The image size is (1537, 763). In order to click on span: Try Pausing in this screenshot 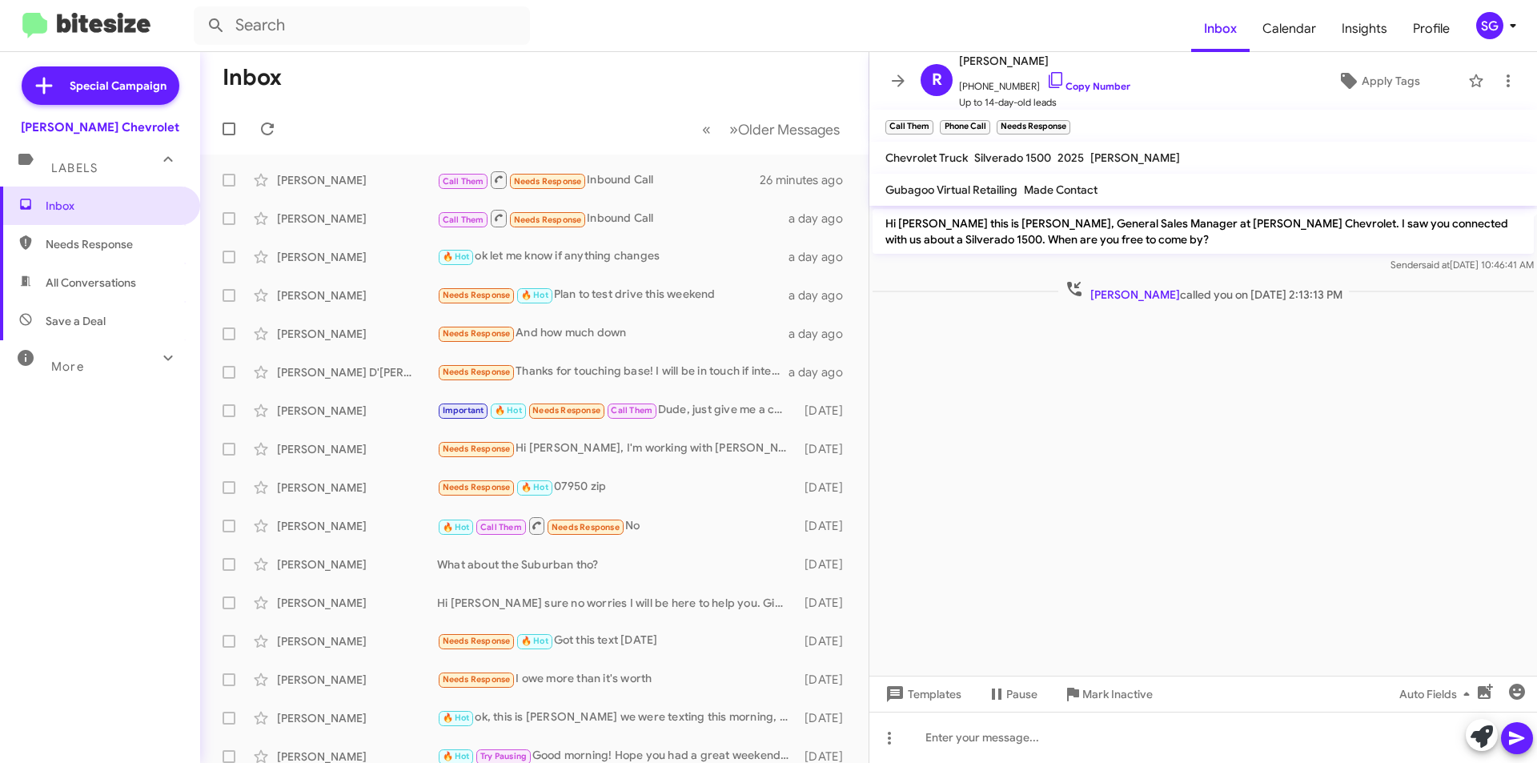, I will do `click(504, 756)`.